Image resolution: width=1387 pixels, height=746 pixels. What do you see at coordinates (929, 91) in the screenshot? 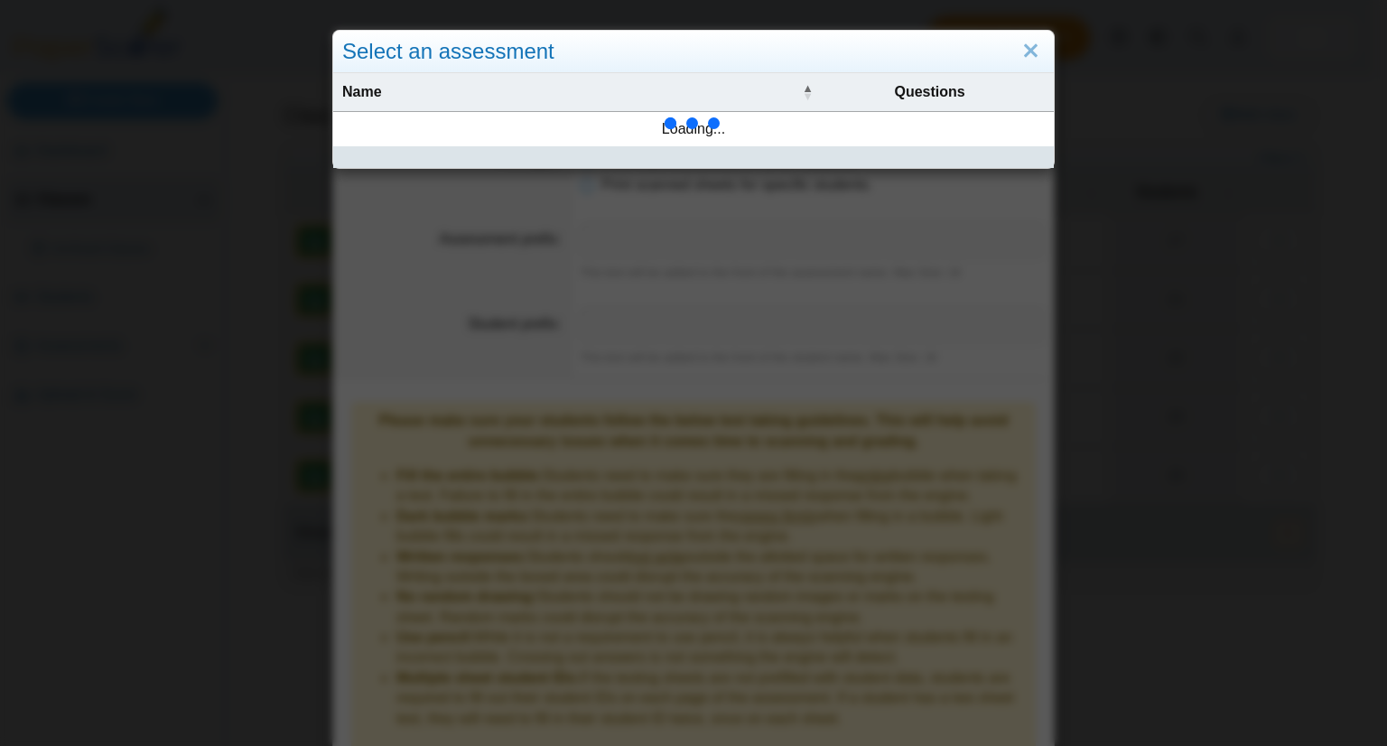
I see `span: Questions` at bounding box center [929, 91].